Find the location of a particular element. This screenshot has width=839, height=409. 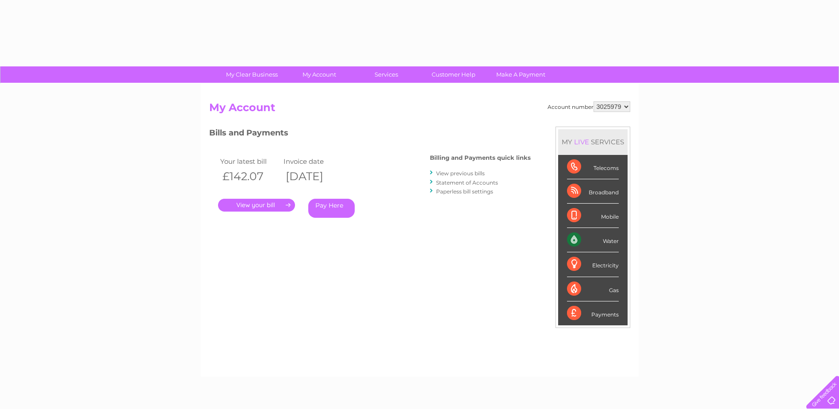

h4: Billing and Payments quick links is located at coordinates (480, 157).